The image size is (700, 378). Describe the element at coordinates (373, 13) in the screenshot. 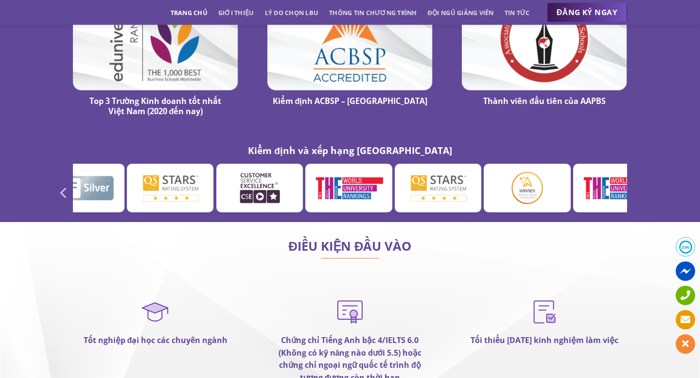

I see `a: Thông tin chương trình` at that location.